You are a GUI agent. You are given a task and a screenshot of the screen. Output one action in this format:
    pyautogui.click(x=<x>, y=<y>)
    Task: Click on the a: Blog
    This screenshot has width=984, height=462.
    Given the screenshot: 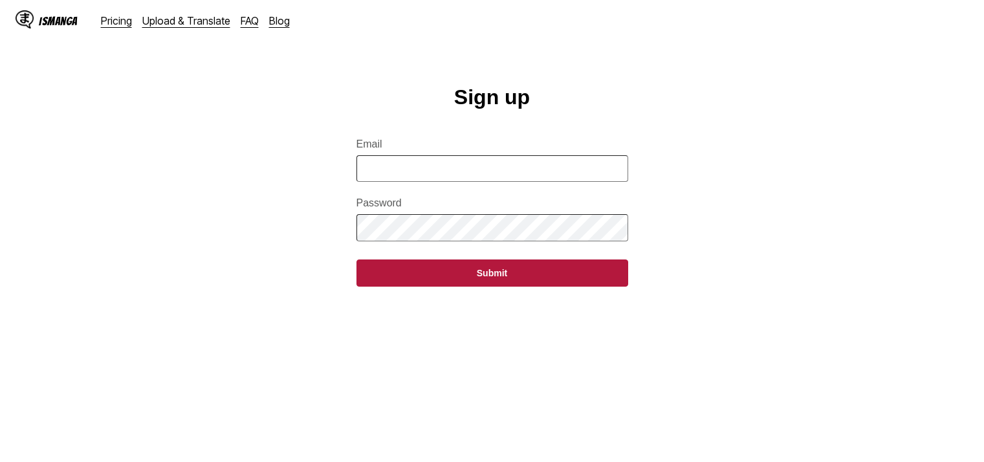 What is the action you would take?
    pyautogui.click(x=280, y=21)
    